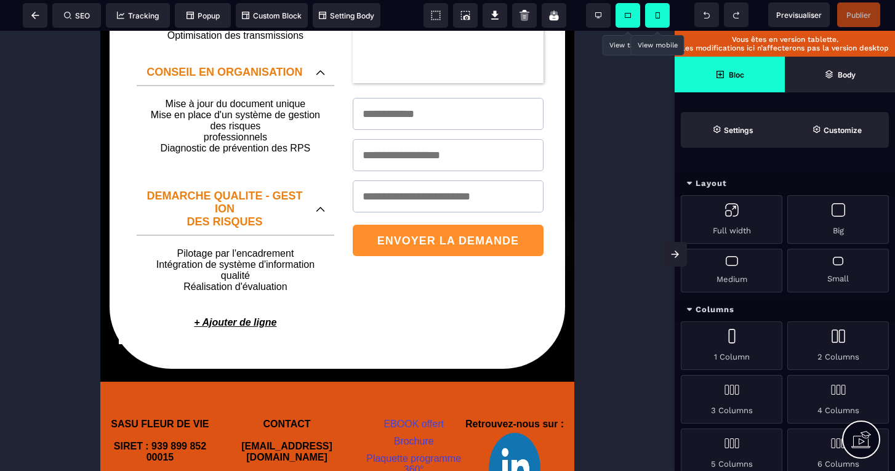  What do you see at coordinates (843, 130) in the screenshot?
I see `strong: Customize` at bounding box center [843, 130].